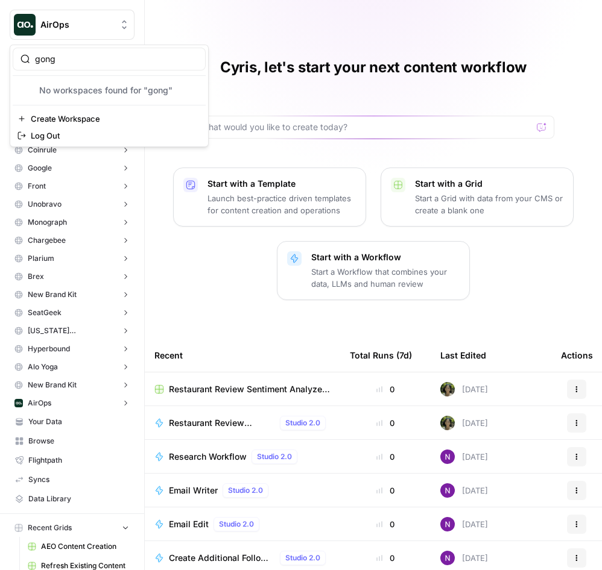  What do you see at coordinates (250, 389) in the screenshot?
I see `span: Restaurant Review Sentiment Analyzer Grid` at bounding box center [250, 389].